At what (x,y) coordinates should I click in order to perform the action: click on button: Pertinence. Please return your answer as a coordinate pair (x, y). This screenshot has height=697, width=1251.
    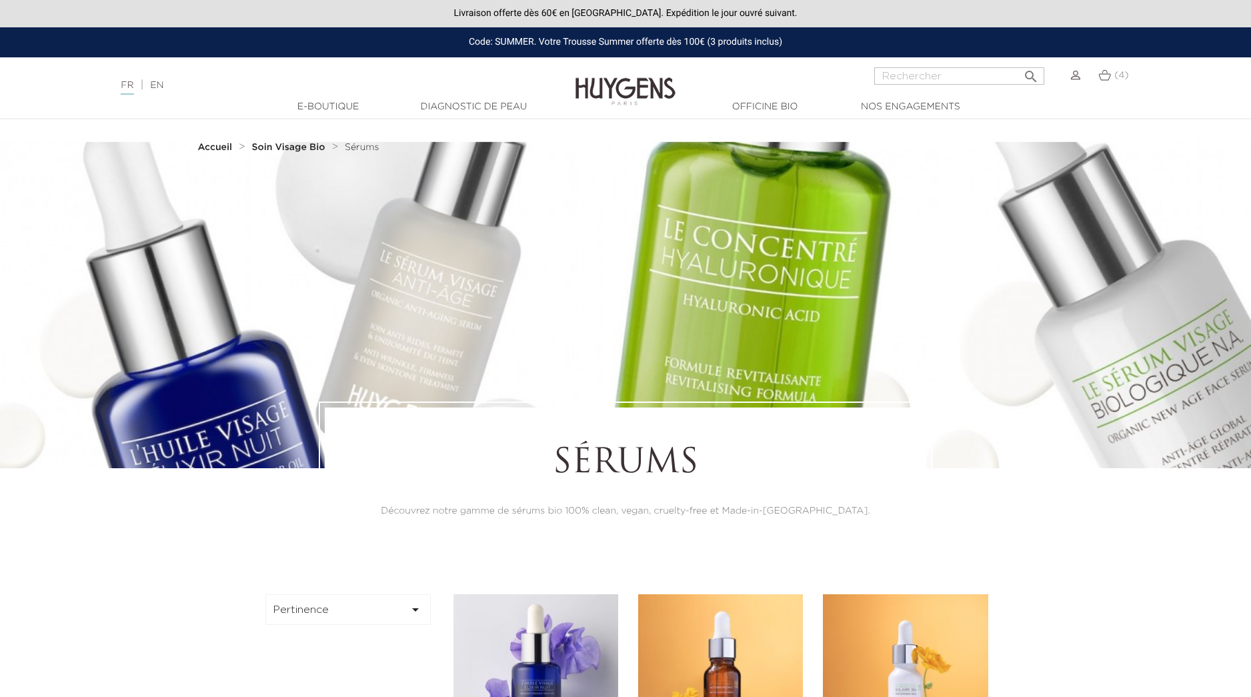
    Looking at the image, I should click on (348, 610).